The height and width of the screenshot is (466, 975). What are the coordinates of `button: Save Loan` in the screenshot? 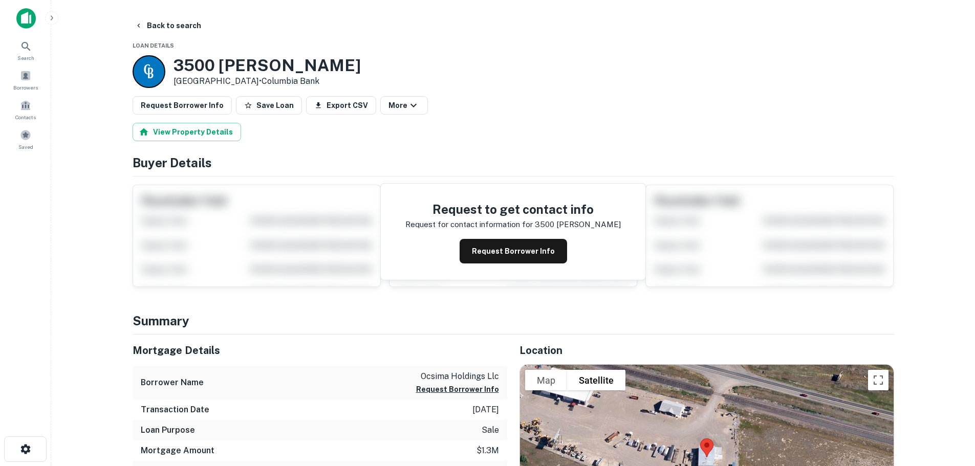 It's located at (269, 105).